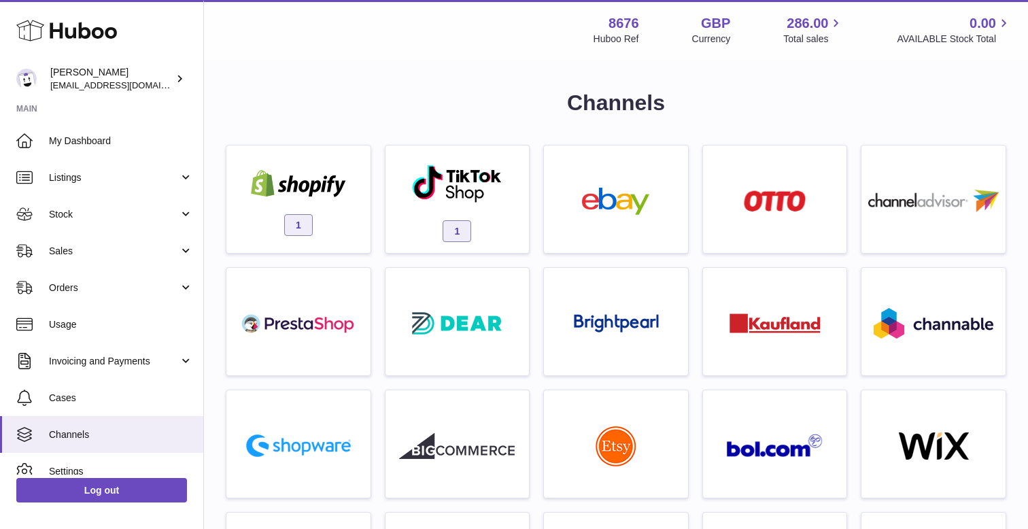 The image size is (1028, 529). Describe the element at coordinates (616, 103) in the screenshot. I see `h1: Channels` at that location.